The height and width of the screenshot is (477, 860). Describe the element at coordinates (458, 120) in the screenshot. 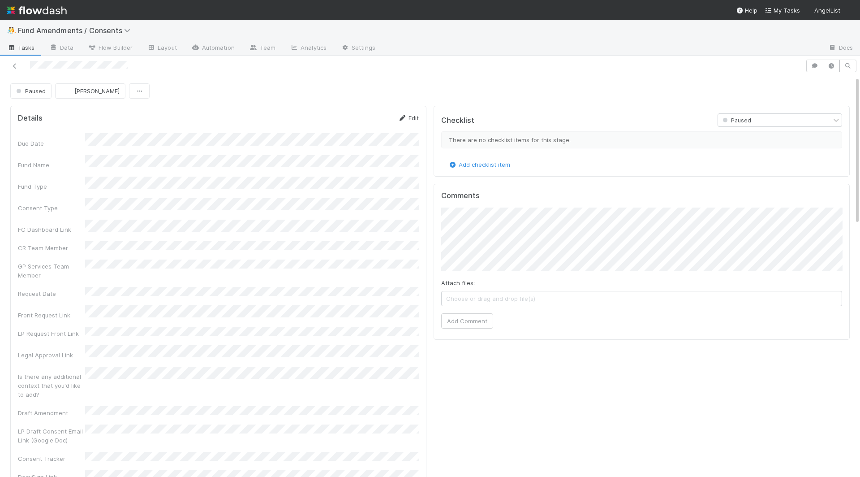

I see `h5: Checklist` at that location.